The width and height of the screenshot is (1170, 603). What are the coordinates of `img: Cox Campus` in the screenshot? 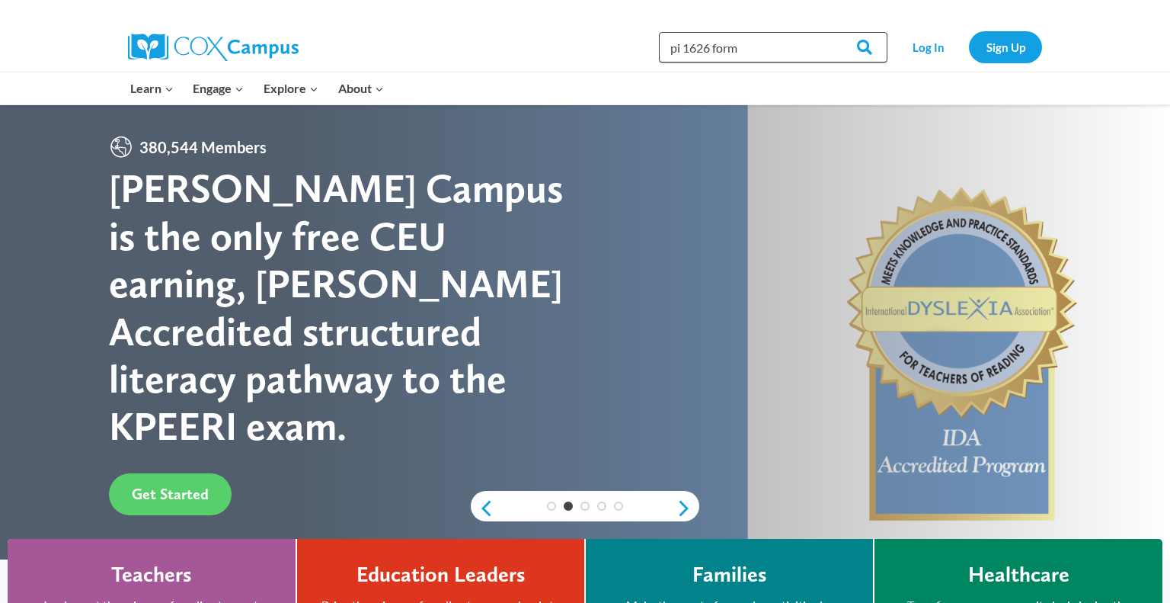 It's located at (213, 47).